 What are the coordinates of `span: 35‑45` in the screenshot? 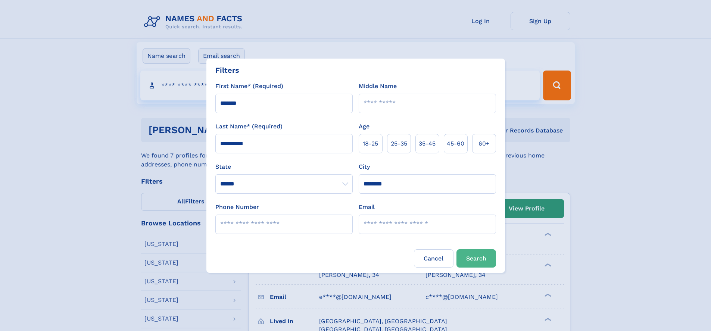 It's located at (427, 144).